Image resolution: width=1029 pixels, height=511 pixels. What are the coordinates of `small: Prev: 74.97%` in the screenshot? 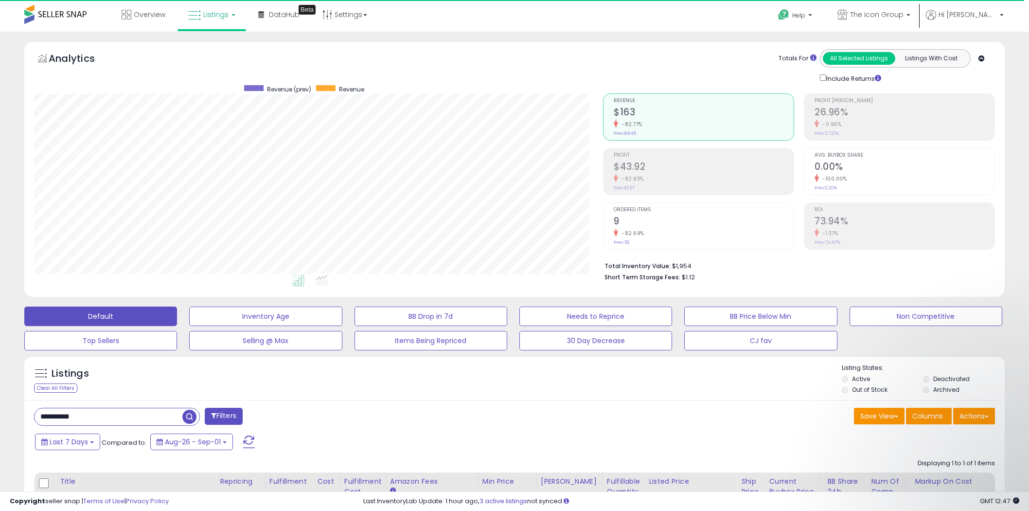 It's located at (827, 242).